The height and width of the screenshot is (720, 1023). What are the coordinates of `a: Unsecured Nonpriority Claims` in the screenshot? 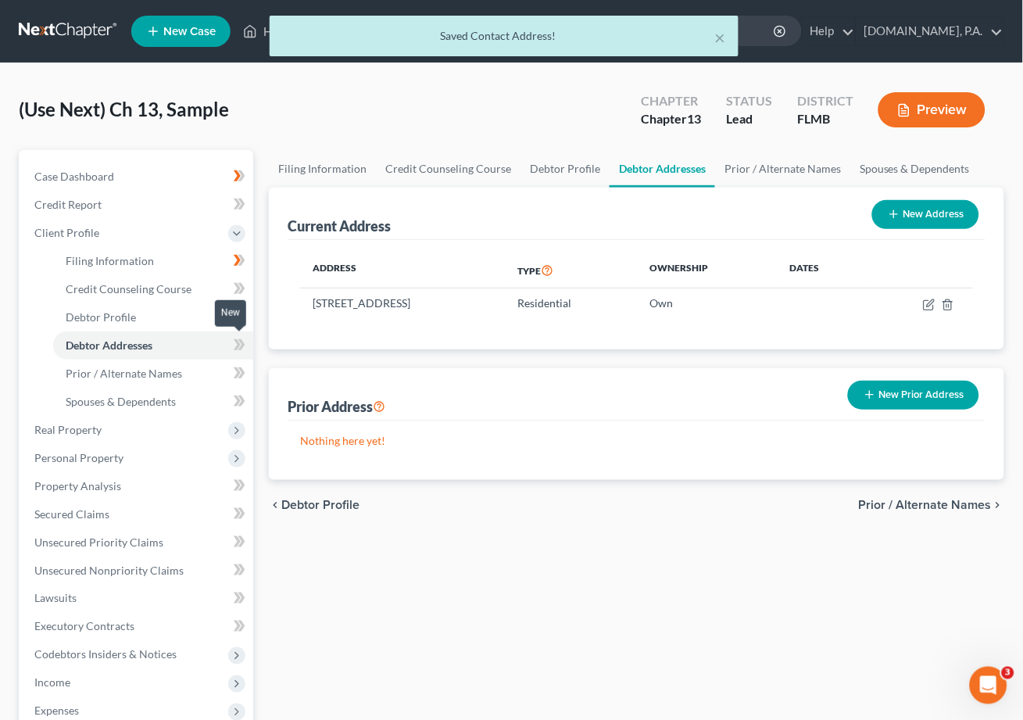 It's located at (138, 571).